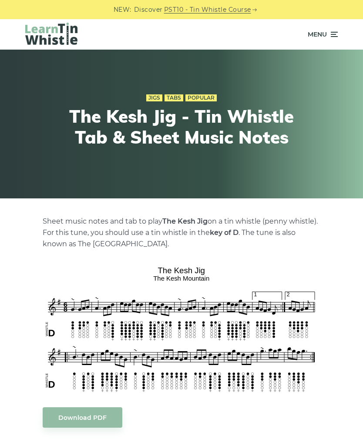  What do you see at coordinates (224, 232) in the screenshot?
I see `strong: key of D` at bounding box center [224, 232].